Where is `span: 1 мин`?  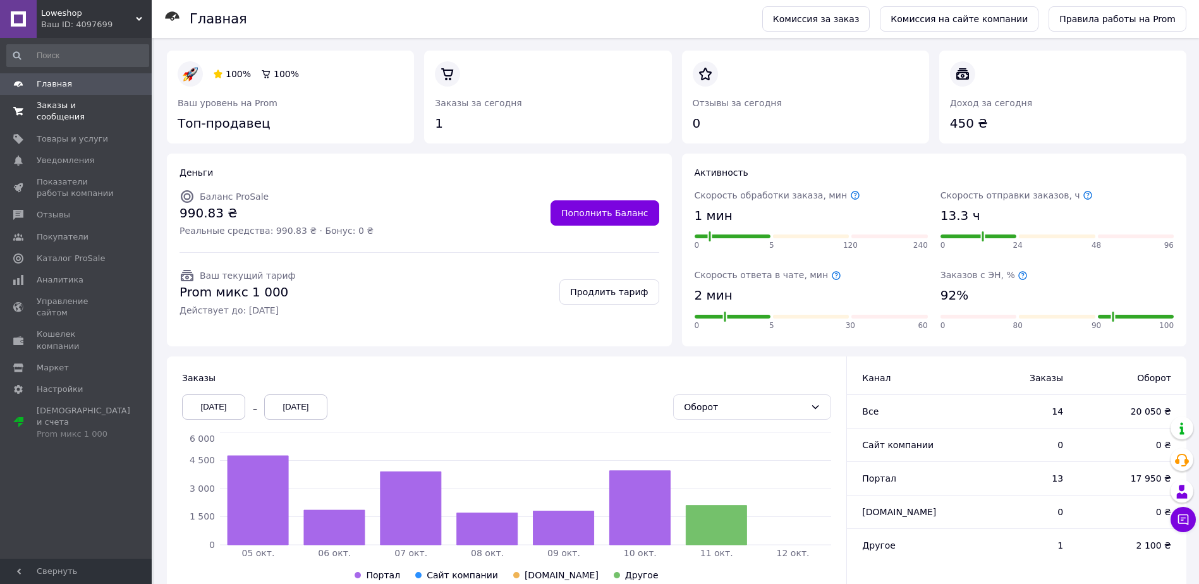 span: 1 мин is located at coordinates (714, 216).